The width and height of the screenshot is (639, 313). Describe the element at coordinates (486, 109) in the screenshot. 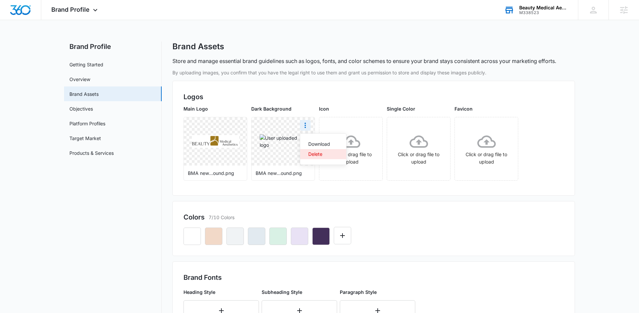

I see `p: Favicon` at that location.